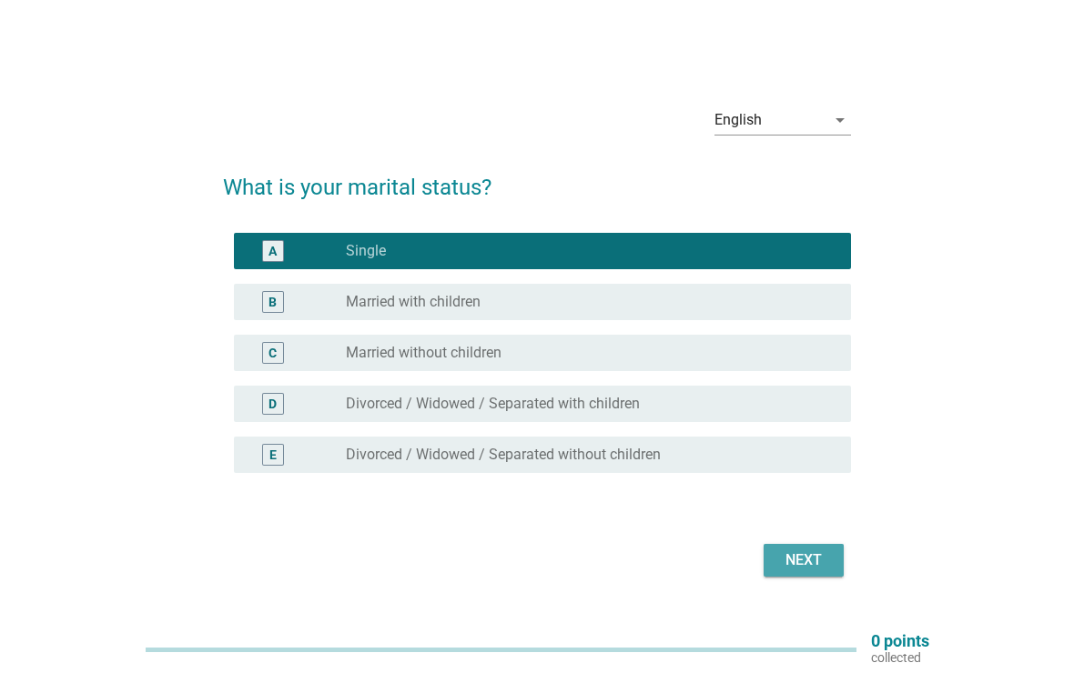 The image size is (1074, 673). I want to click on label: Divorced / Widowed / Separated with children, so click(492, 404).